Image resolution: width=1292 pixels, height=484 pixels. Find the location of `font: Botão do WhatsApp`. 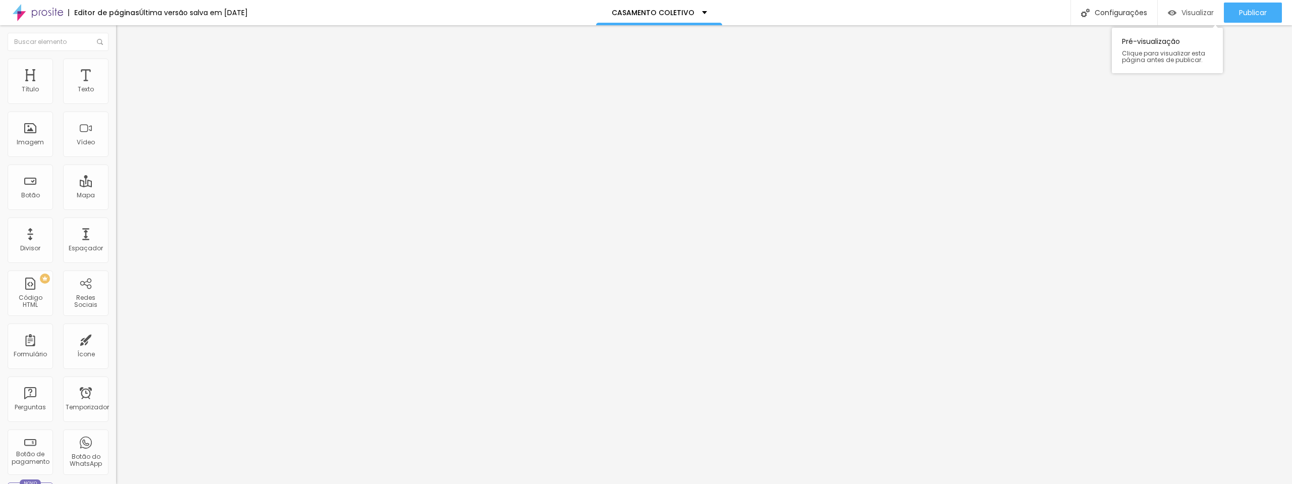

font: Botão do WhatsApp is located at coordinates (86, 460).